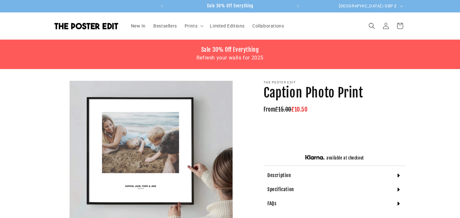 Image resolution: width=460 pixels, height=218 pixels. Describe the element at coordinates (165, 26) in the screenshot. I see `a: Bestsellers` at that location.